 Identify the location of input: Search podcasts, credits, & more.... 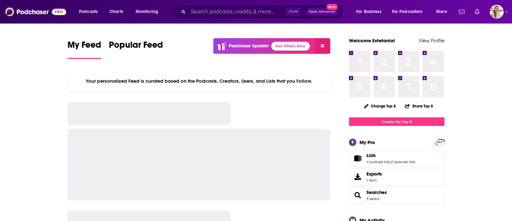
(237, 12).